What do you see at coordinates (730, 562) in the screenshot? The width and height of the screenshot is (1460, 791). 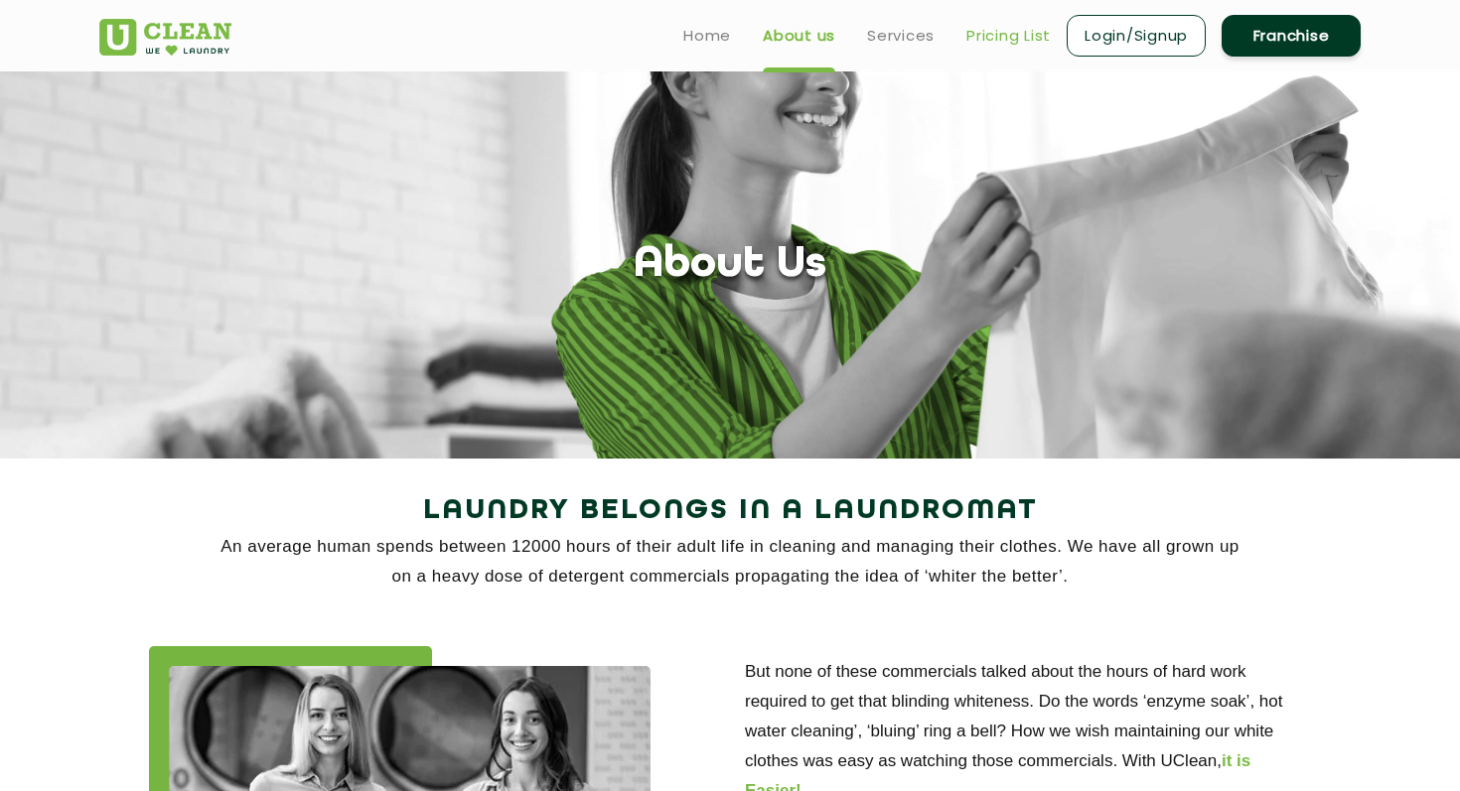 I see `p: An average human spends between 12000 hours of their adult life in cleaning and managing their cl...` at bounding box center [730, 562].